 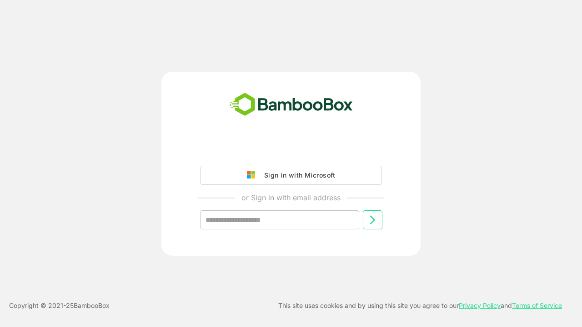 What do you see at coordinates (420, 306) in the screenshot?
I see `p: This site uses cookies and by using this site you agree to our and` at bounding box center [420, 306].